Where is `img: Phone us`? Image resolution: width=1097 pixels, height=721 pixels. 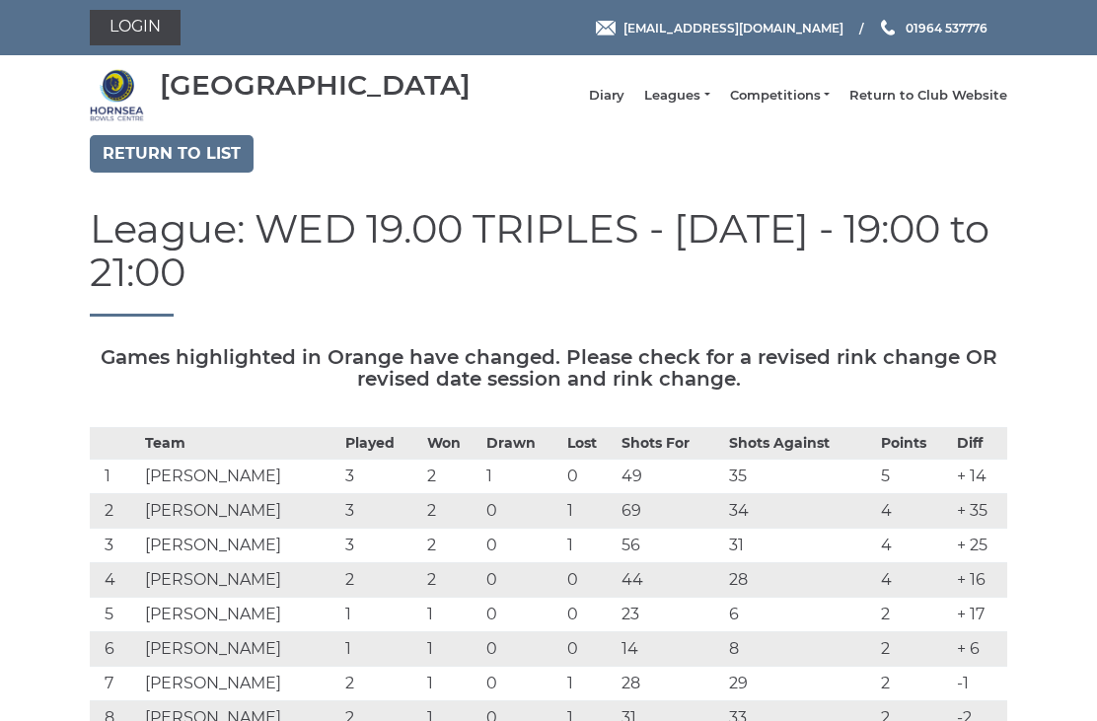 img: Phone us is located at coordinates (888, 28).